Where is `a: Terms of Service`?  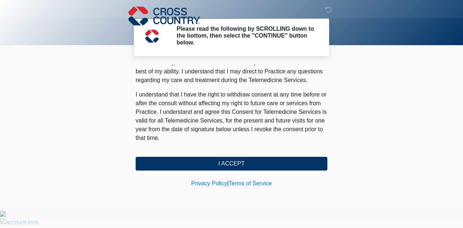 a: Terms of Service is located at coordinates (250, 183).